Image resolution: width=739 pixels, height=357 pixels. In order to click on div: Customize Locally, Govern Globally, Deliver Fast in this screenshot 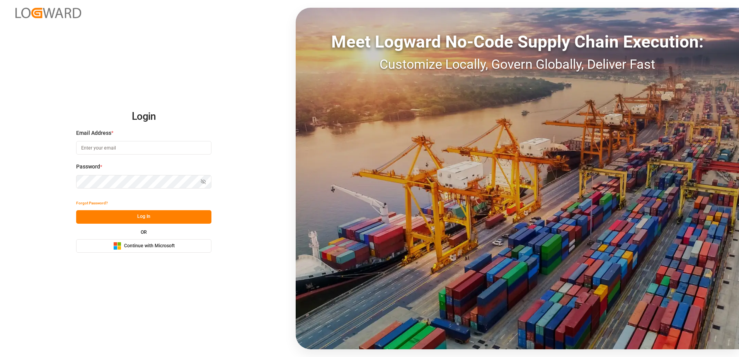, I will do `click(517, 64)`.